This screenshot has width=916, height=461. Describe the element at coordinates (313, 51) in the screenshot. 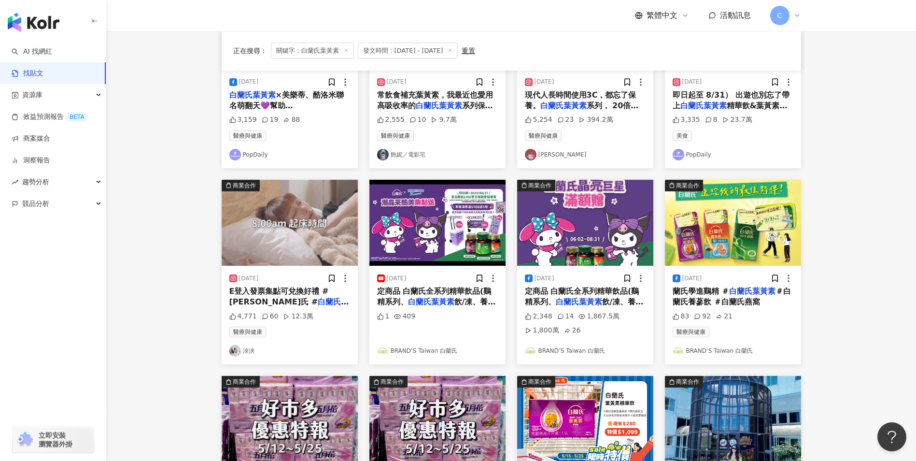

I see `span: 關鍵字：白蘭氏葉黃素` at that location.